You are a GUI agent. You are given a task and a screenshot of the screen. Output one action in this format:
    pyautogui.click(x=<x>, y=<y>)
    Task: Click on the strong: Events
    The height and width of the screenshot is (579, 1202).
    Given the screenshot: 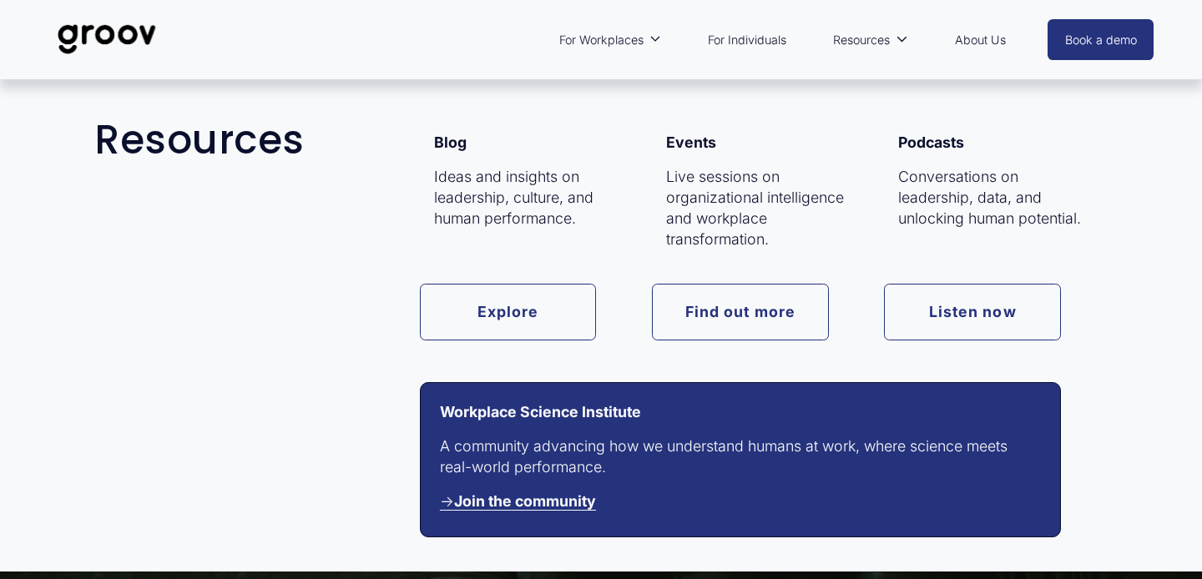 What is the action you would take?
    pyautogui.click(x=691, y=142)
    